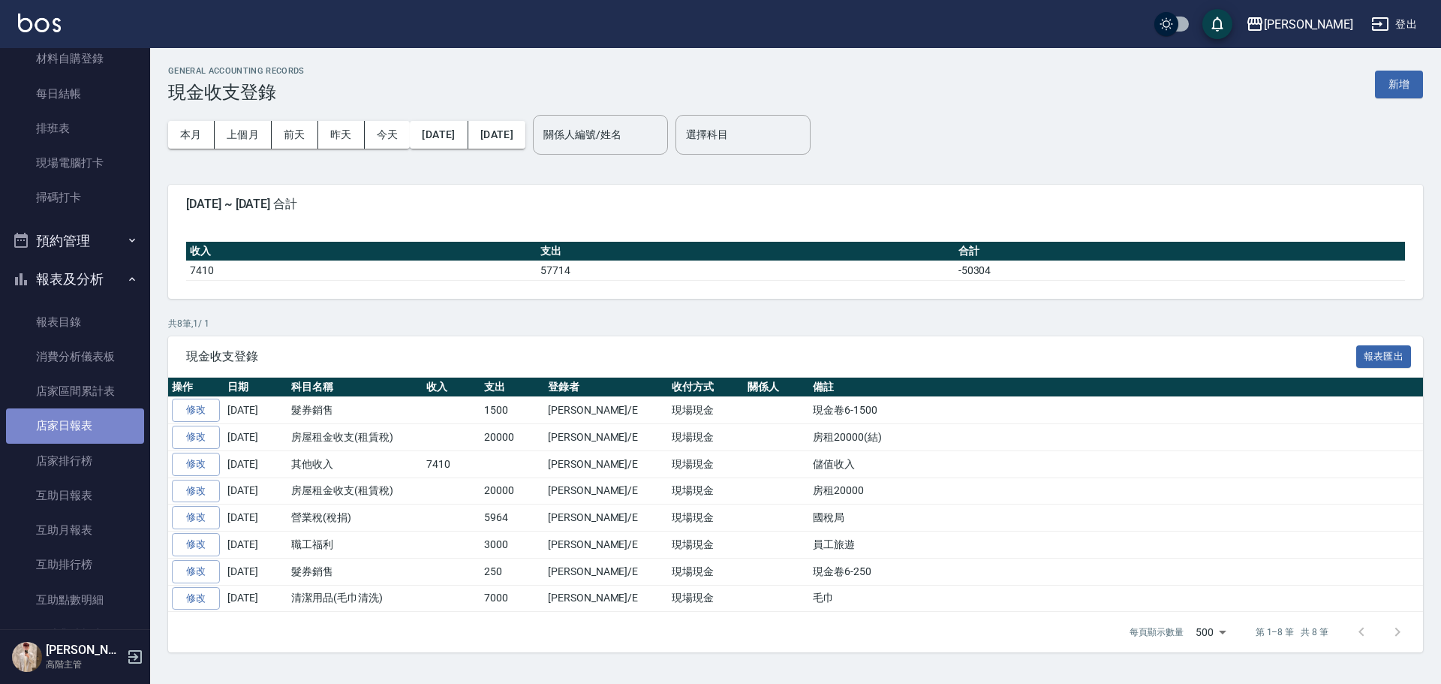  I want to click on button: 新增, so click(1399, 84).